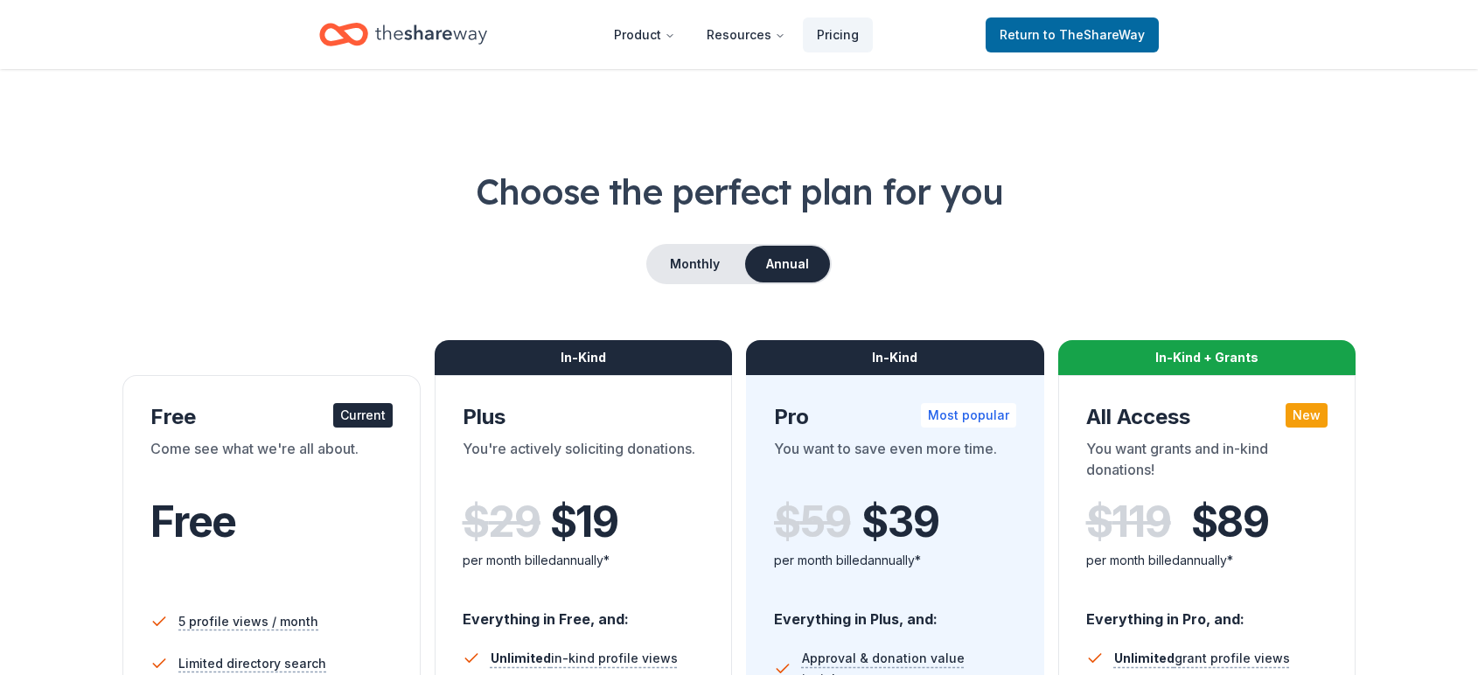 The image size is (1478, 675). Describe the element at coordinates (694, 264) in the screenshot. I see `button: Monthly` at that location.